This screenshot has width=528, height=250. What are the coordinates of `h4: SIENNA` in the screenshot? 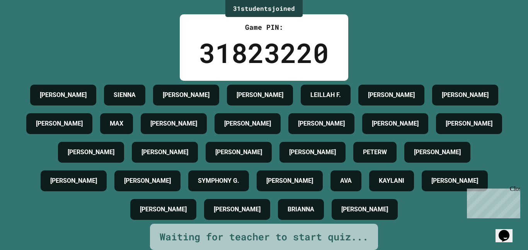 It's located at (124, 95).